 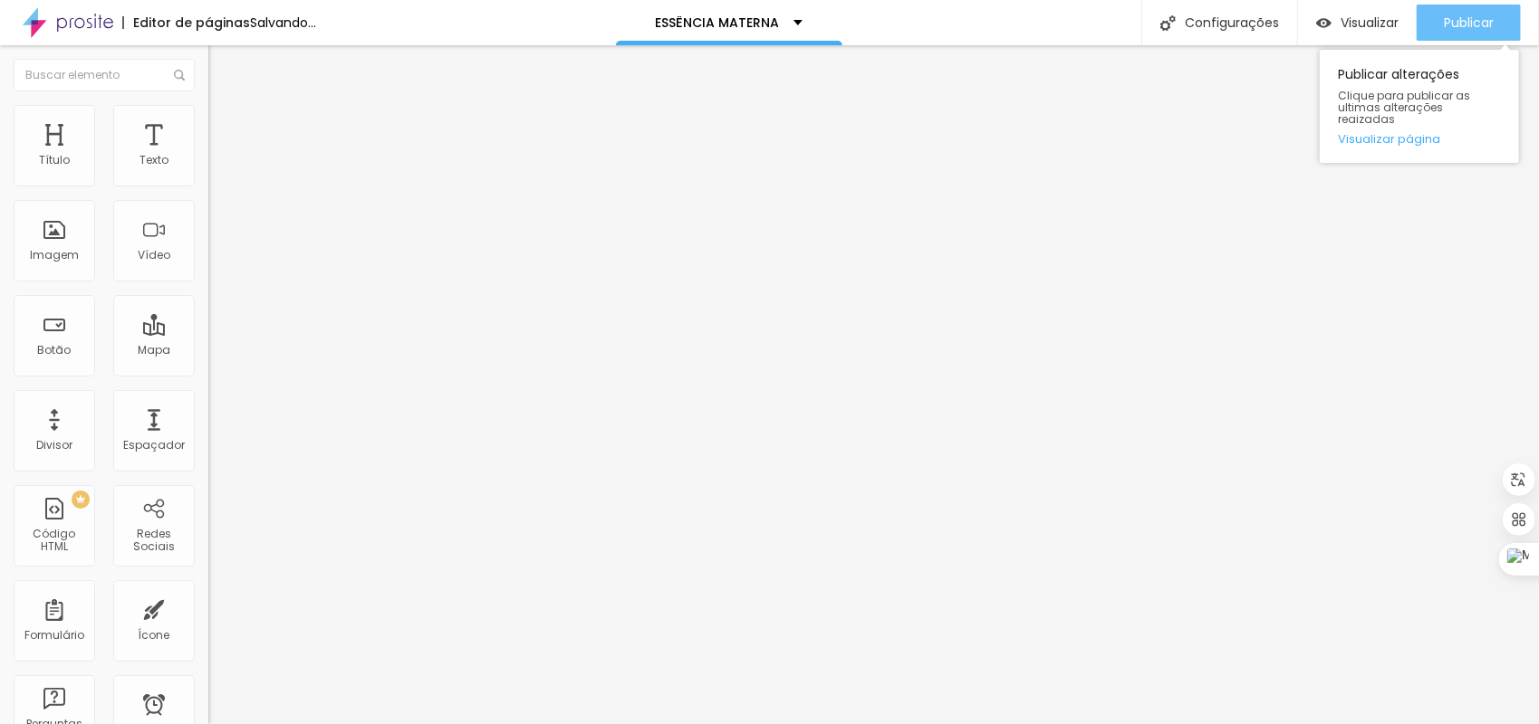 What do you see at coordinates (1419, 139) in the screenshot?
I see `a: Visualizar página` at bounding box center [1419, 139].